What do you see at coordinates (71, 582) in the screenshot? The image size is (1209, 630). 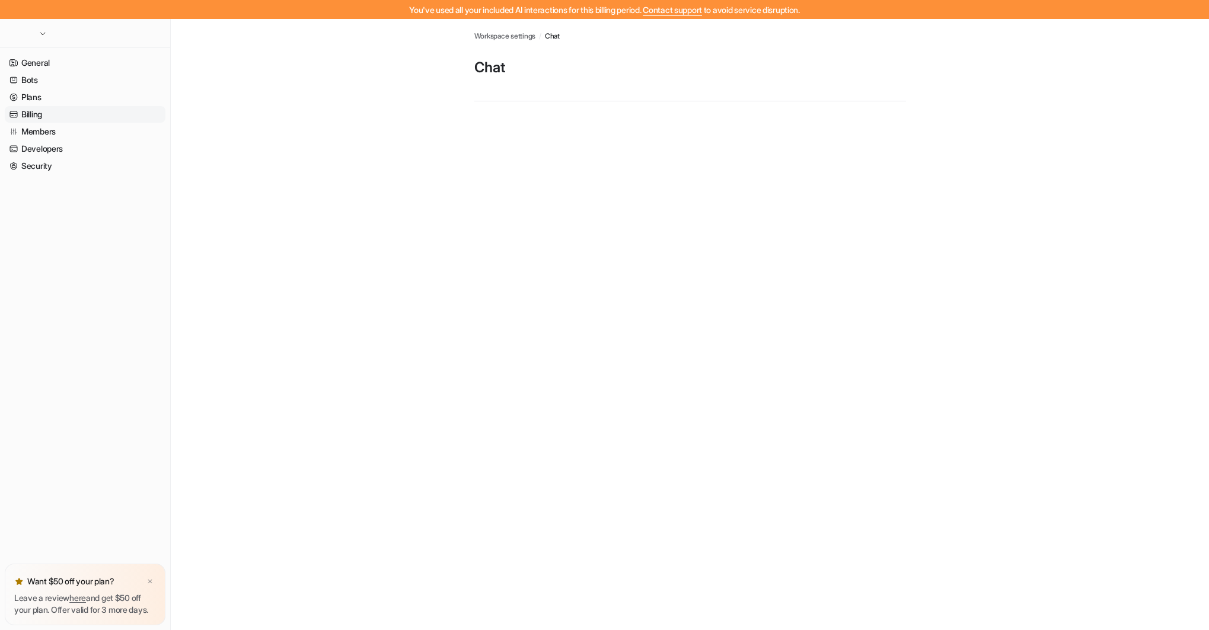 I see `p: Want $50 off your plan?` at bounding box center [71, 582].